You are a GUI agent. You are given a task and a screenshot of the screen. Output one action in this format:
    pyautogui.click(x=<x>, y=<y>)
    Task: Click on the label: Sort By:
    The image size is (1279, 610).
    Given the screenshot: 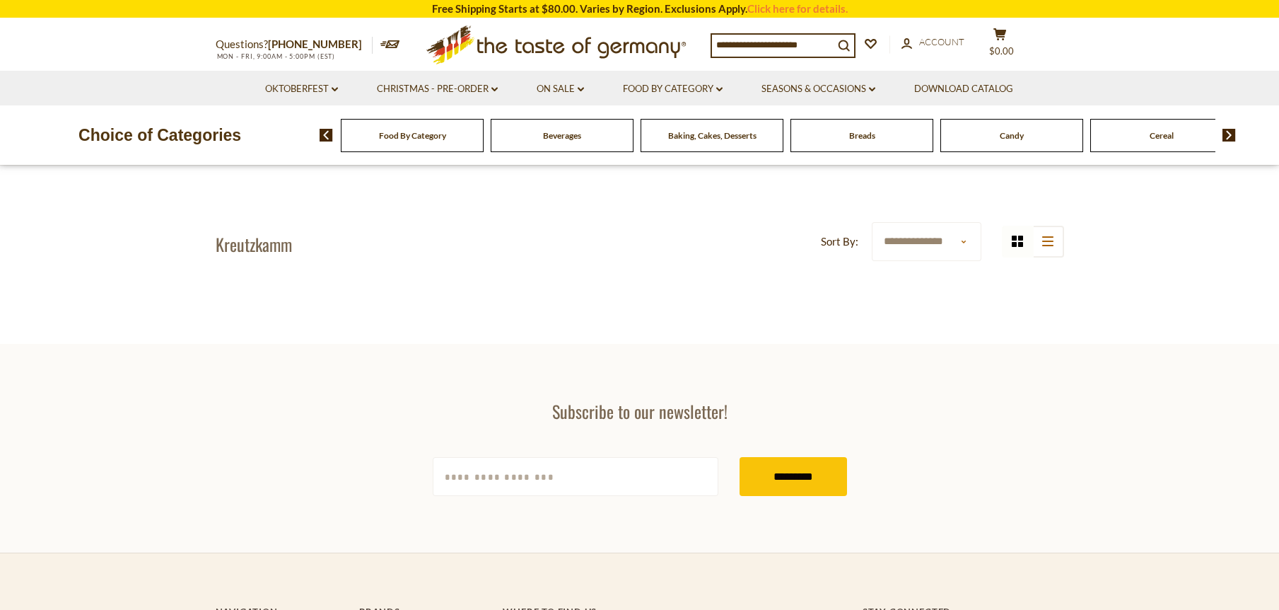 What is the action you would take?
    pyautogui.click(x=839, y=241)
    